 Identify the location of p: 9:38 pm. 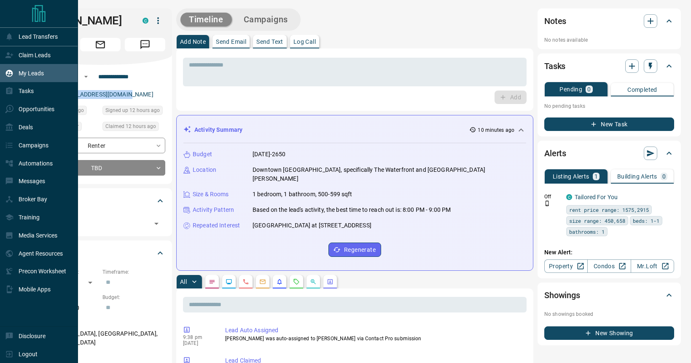
(198, 338).